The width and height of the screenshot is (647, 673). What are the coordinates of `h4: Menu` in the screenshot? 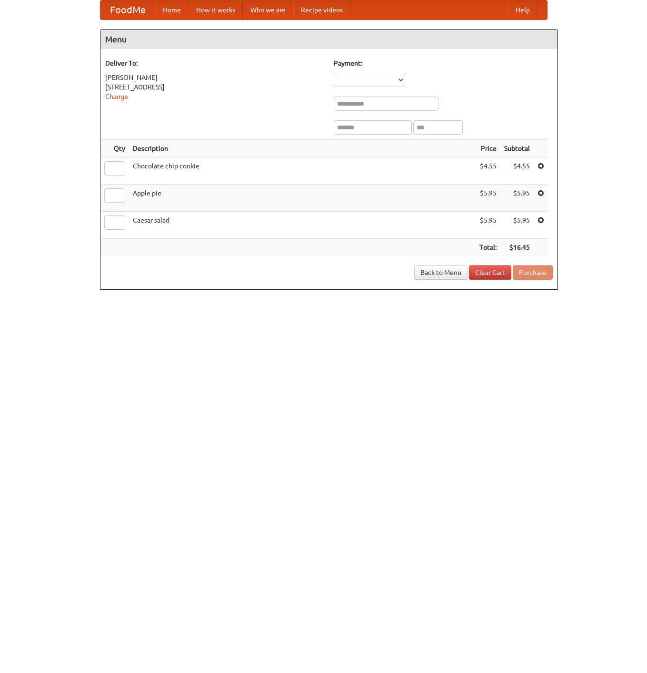 It's located at (329, 39).